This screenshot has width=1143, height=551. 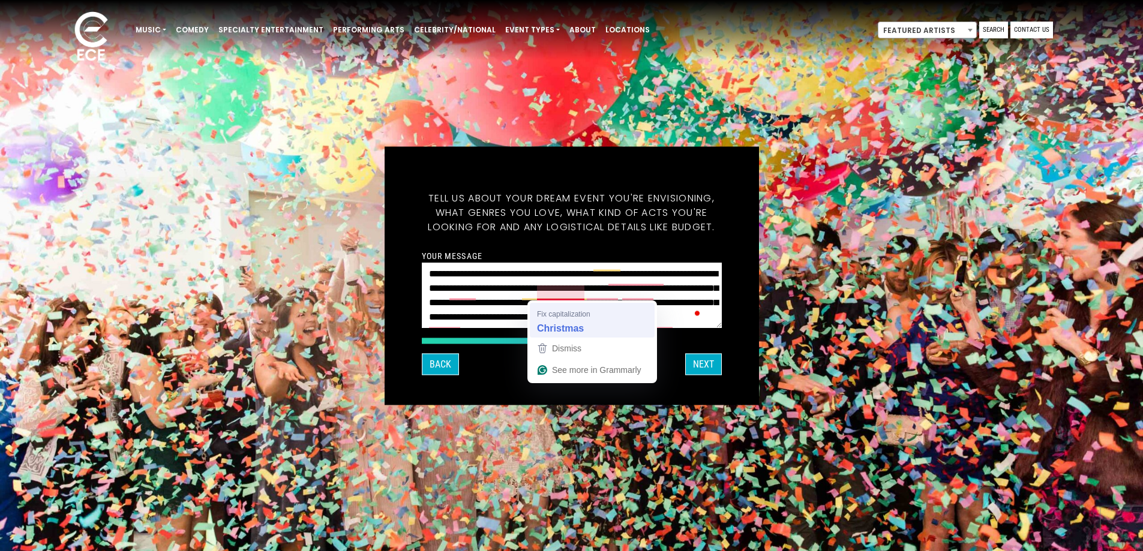 What do you see at coordinates (455, 30) in the screenshot?
I see `a: Celebrity/National` at bounding box center [455, 30].